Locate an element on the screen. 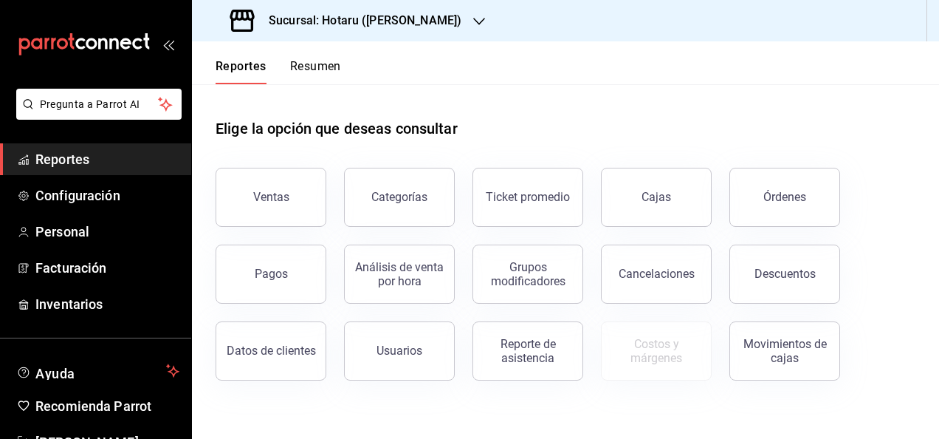 This screenshot has width=939, height=439. button: Movimientos de cajas is located at coordinates (785, 351).